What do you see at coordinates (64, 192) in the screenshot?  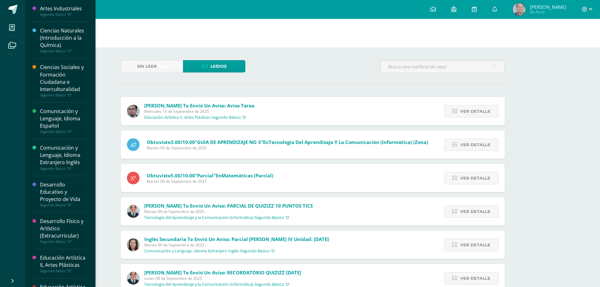 I see `div: Desarrollo Educativo y Proyecto de Vida` at bounding box center [64, 192].